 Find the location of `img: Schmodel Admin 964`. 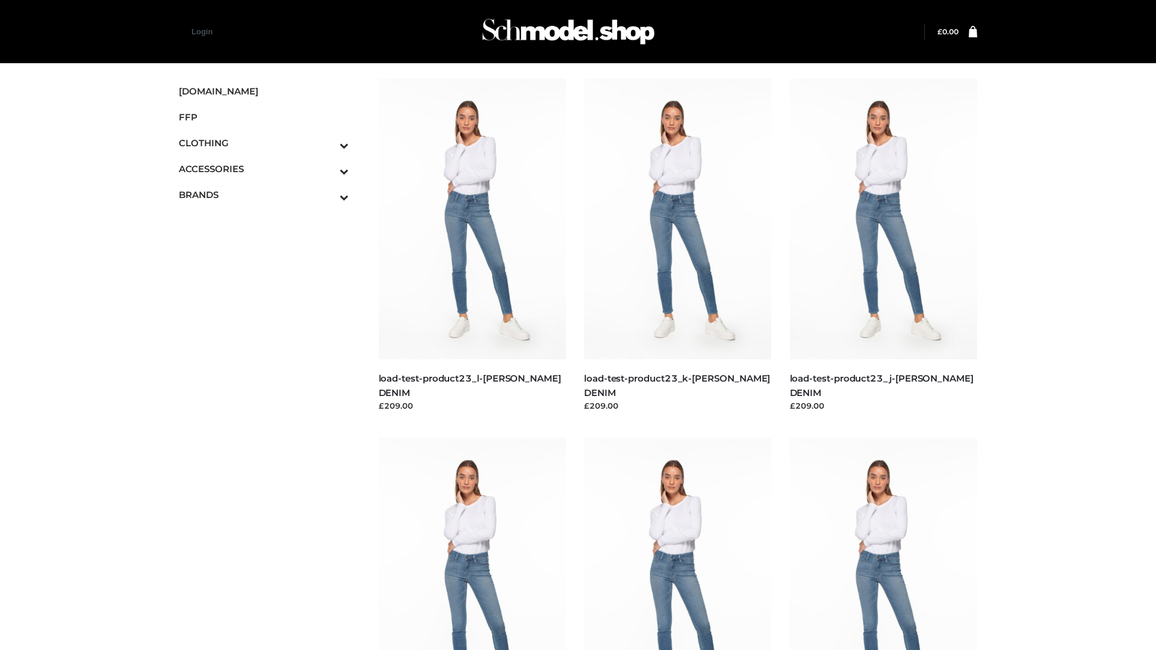

img: Schmodel Admin 964 is located at coordinates (569, 31).